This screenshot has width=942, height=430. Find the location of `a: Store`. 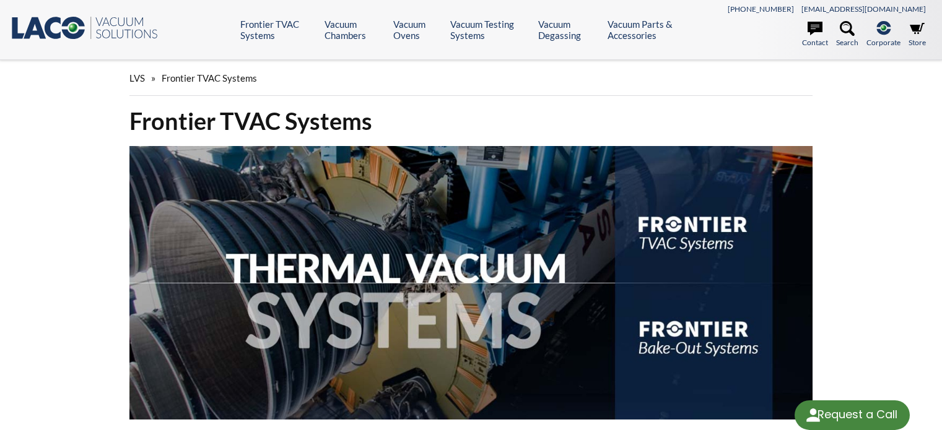

a: Store is located at coordinates (917, 35).